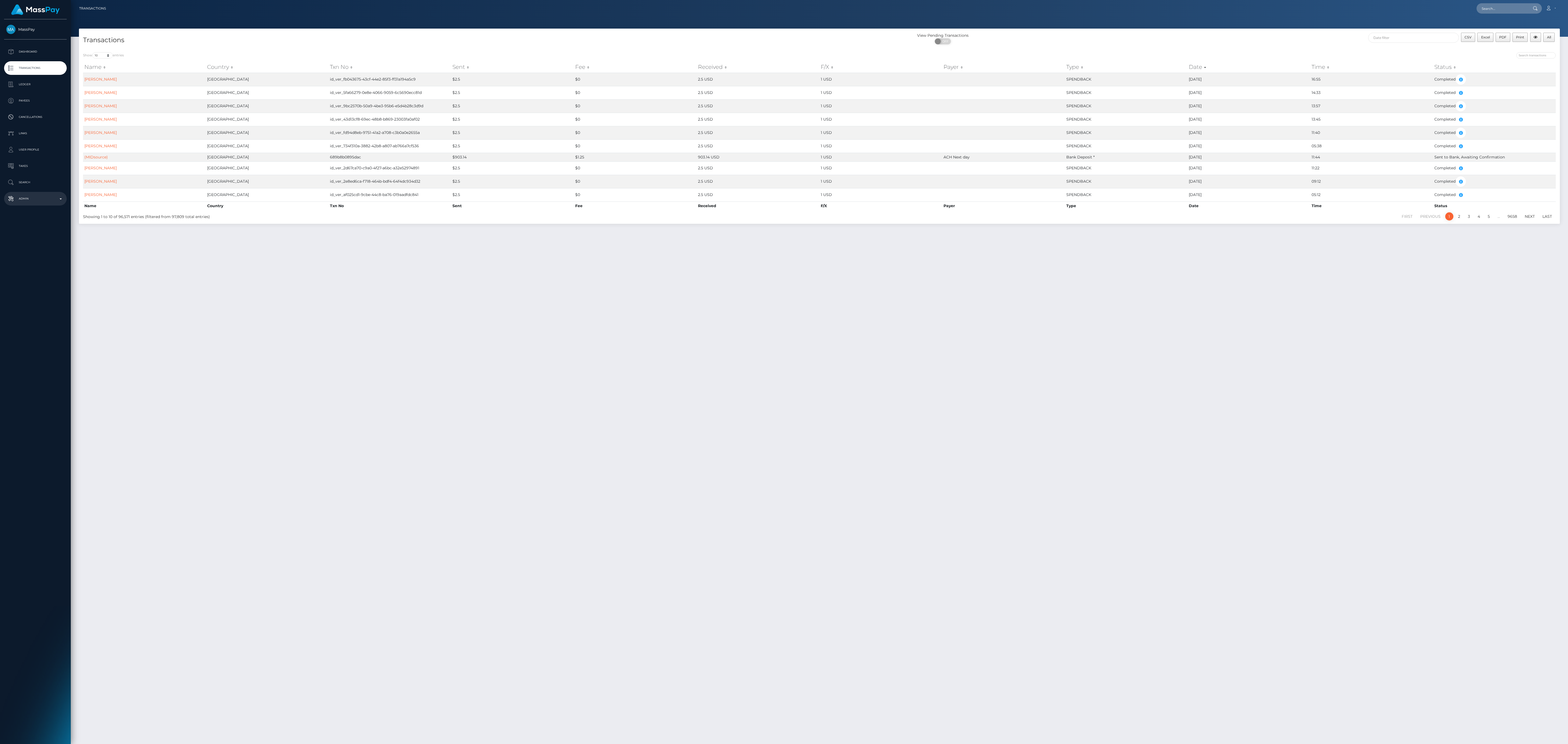 This screenshot has width=1568, height=744. Describe the element at coordinates (144, 206) in the screenshot. I see `th: Name` at that location.